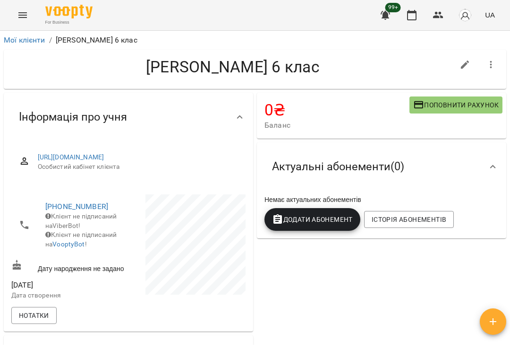 This screenshot has width=510, height=350. Describe the element at coordinates (312, 219) in the screenshot. I see `button: Додати Абонемент` at that location.